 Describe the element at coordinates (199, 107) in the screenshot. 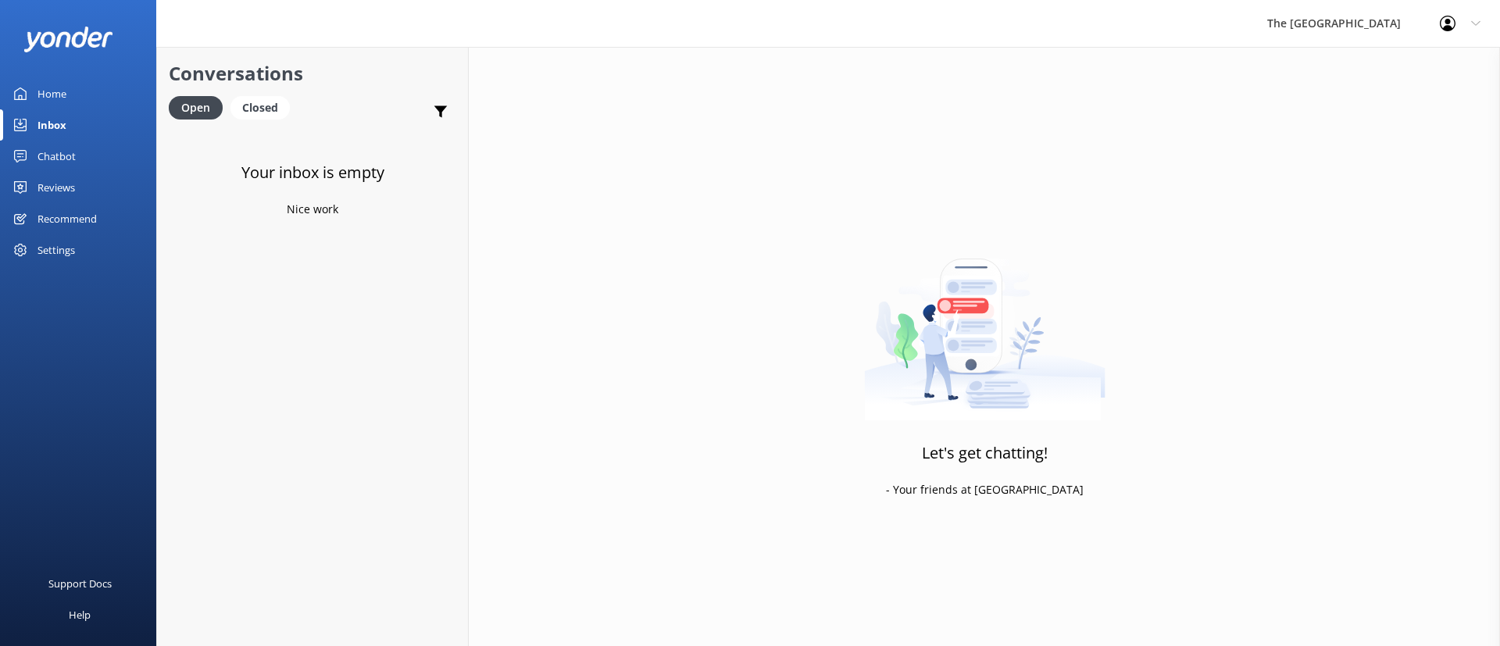

I see `a: Open` at that location.